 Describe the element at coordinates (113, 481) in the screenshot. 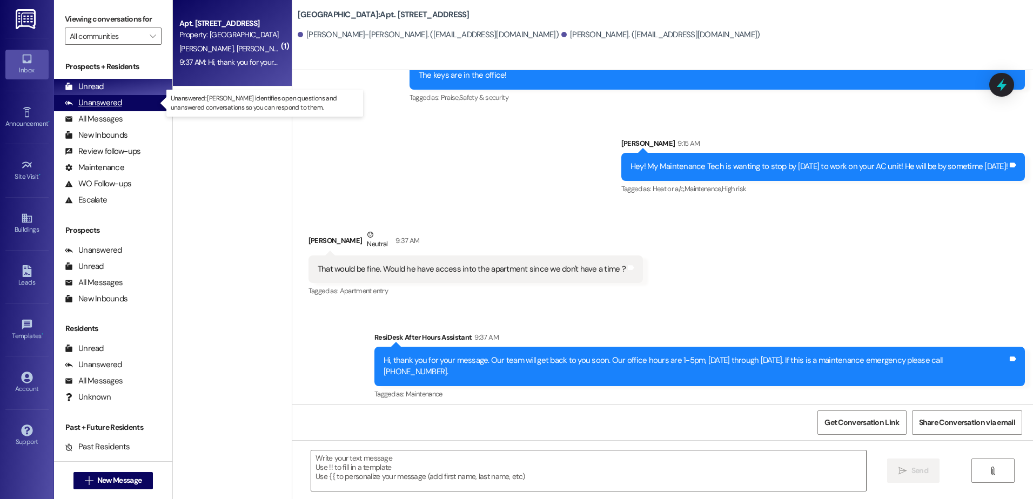

I see `button: New Message` at that location.